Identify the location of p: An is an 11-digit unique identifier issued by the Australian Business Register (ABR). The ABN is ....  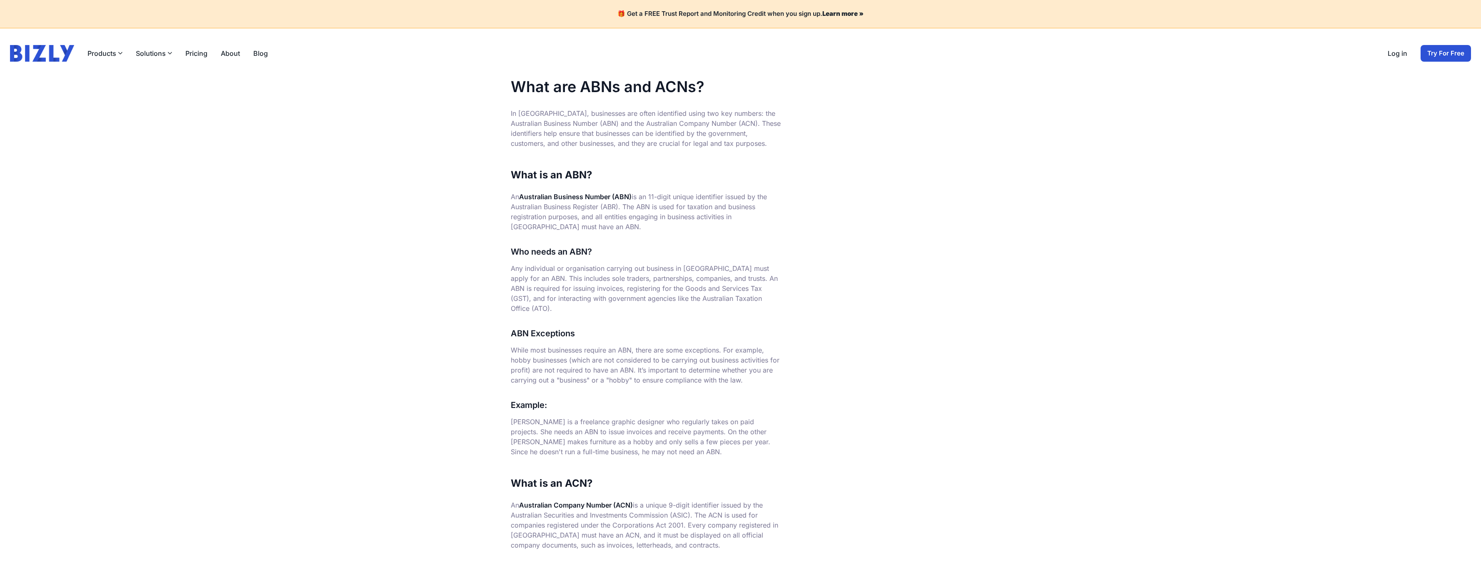
(646, 212).